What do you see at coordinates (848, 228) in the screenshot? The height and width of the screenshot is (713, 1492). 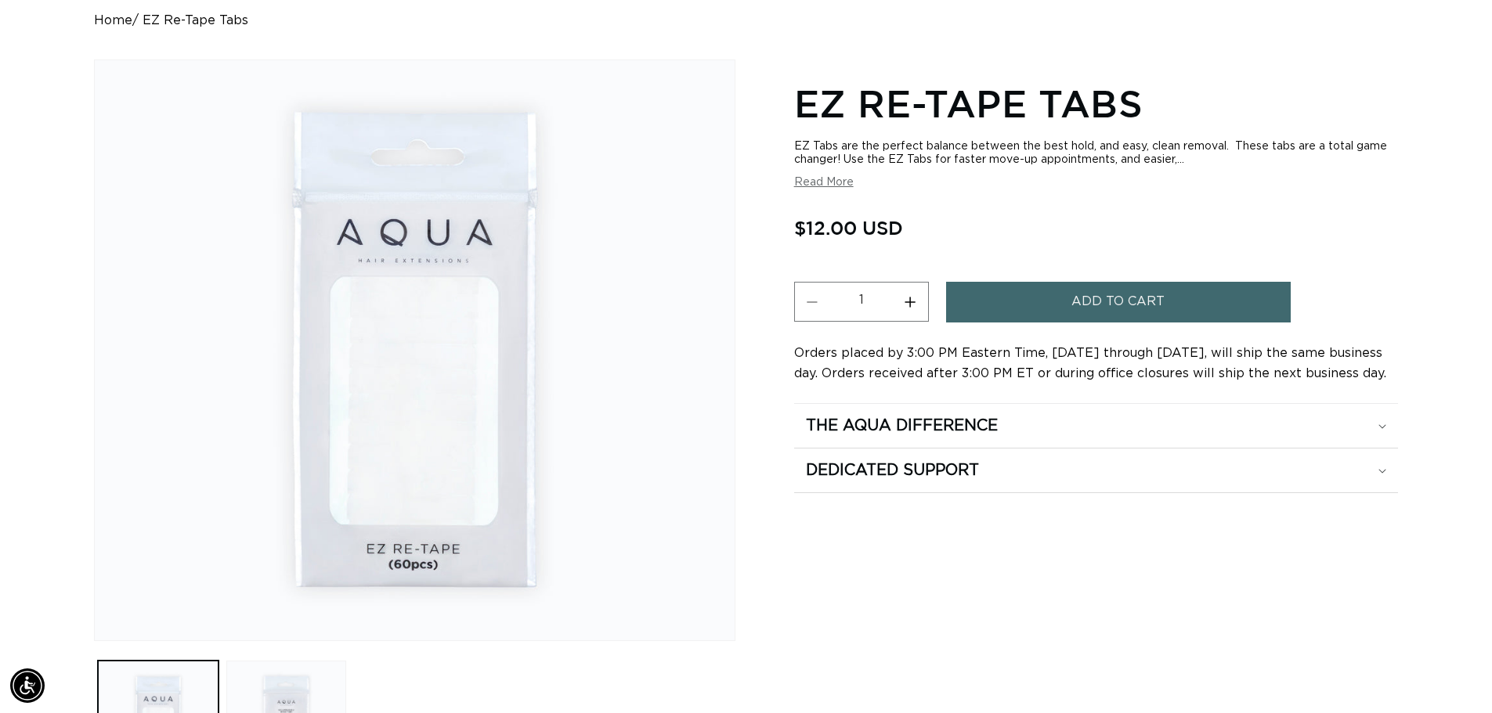 I see `span: $12.00 USD` at bounding box center [848, 228].